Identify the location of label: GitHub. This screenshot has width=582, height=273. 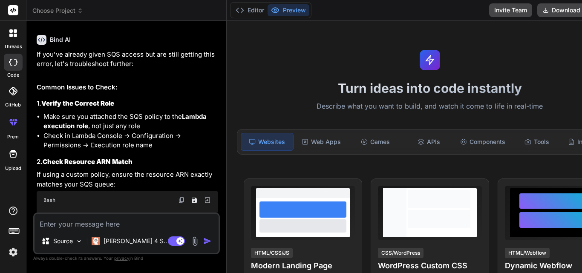
(13, 105).